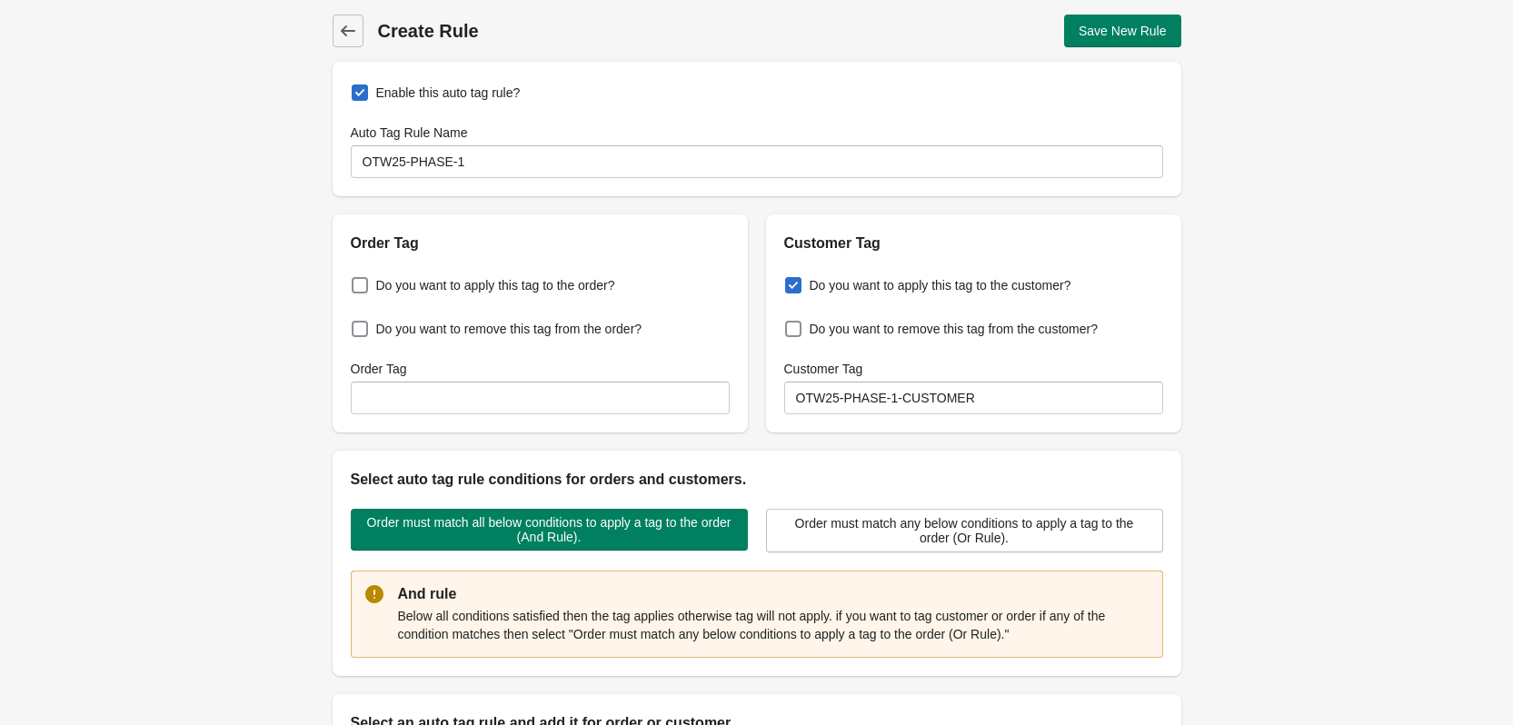 The width and height of the screenshot is (1513, 725). What do you see at coordinates (549, 530) in the screenshot?
I see `button: Order must match all below conditions to apply a tag to the order (And Rule).` at bounding box center [549, 530].